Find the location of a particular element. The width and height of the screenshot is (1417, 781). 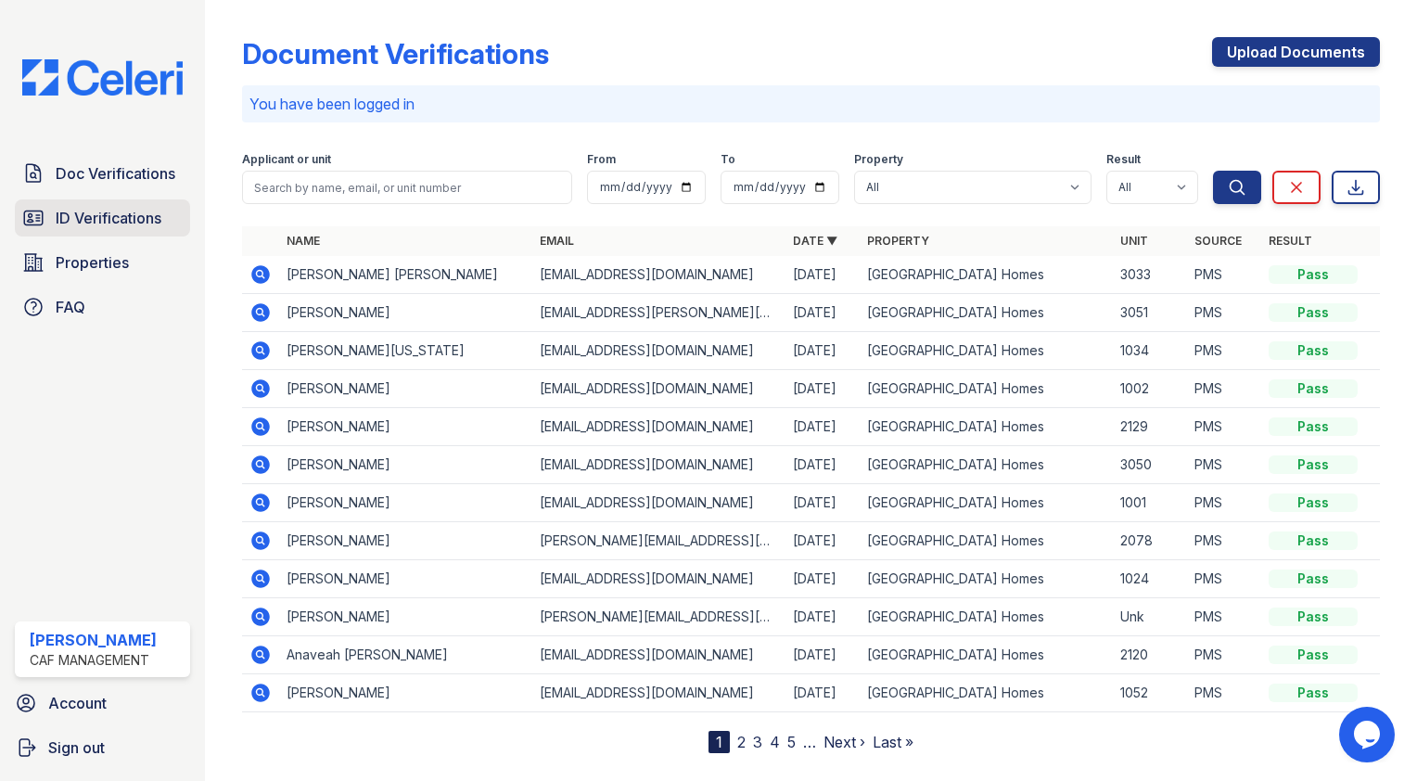

a: Last » is located at coordinates (893, 742).